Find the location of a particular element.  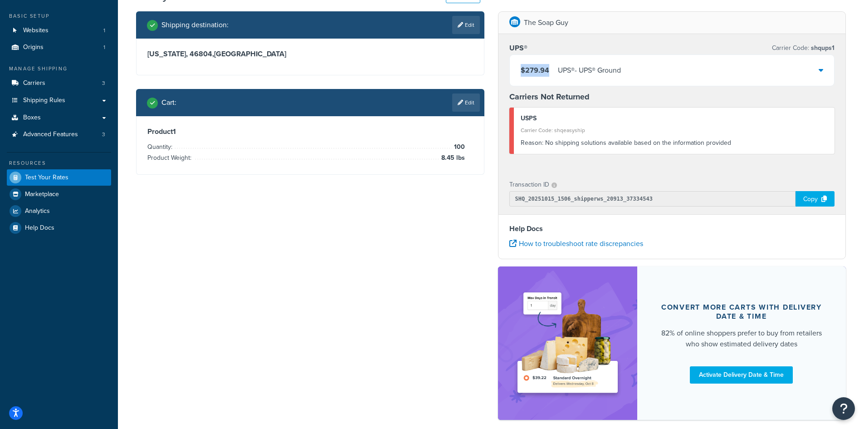

li: Test Your Rates is located at coordinates (59, 177).